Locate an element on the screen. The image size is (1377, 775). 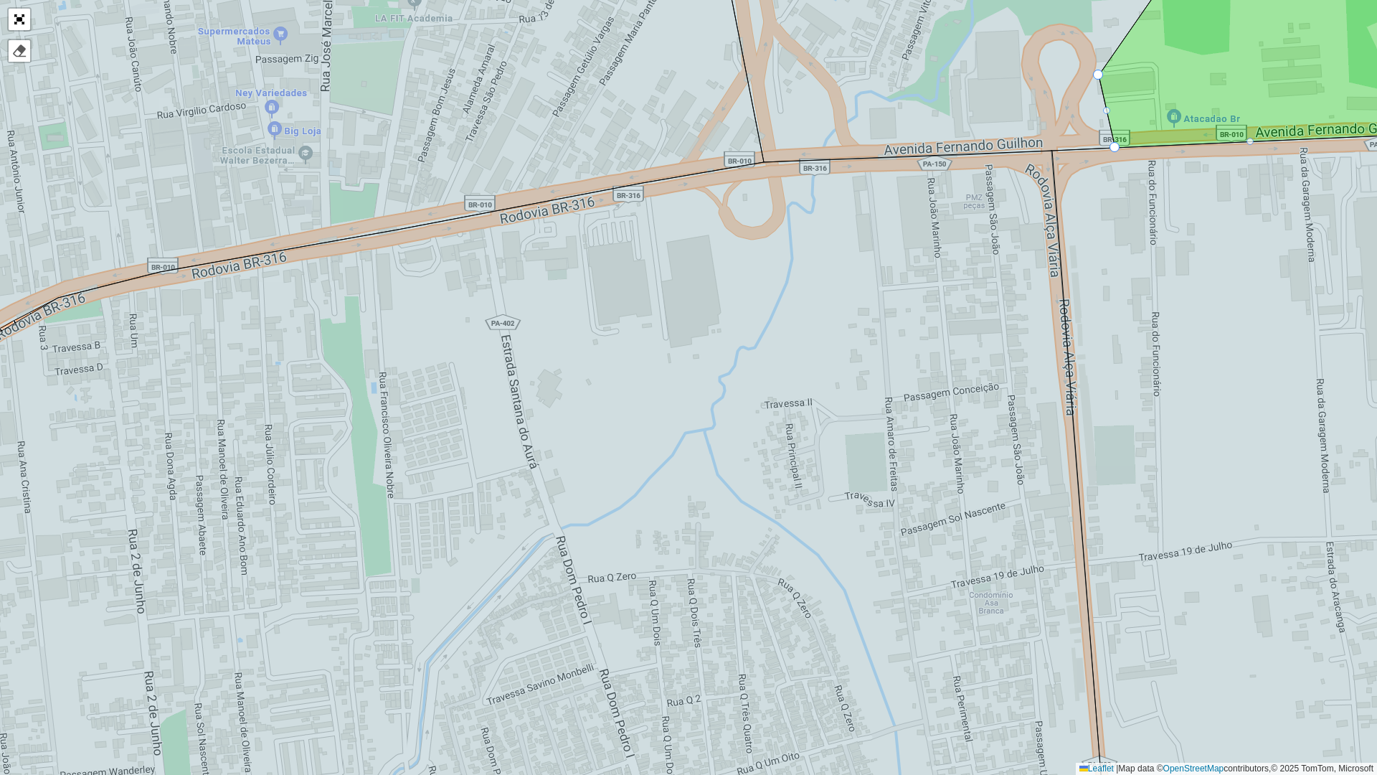
a: Leaflet is located at coordinates (1097, 768).